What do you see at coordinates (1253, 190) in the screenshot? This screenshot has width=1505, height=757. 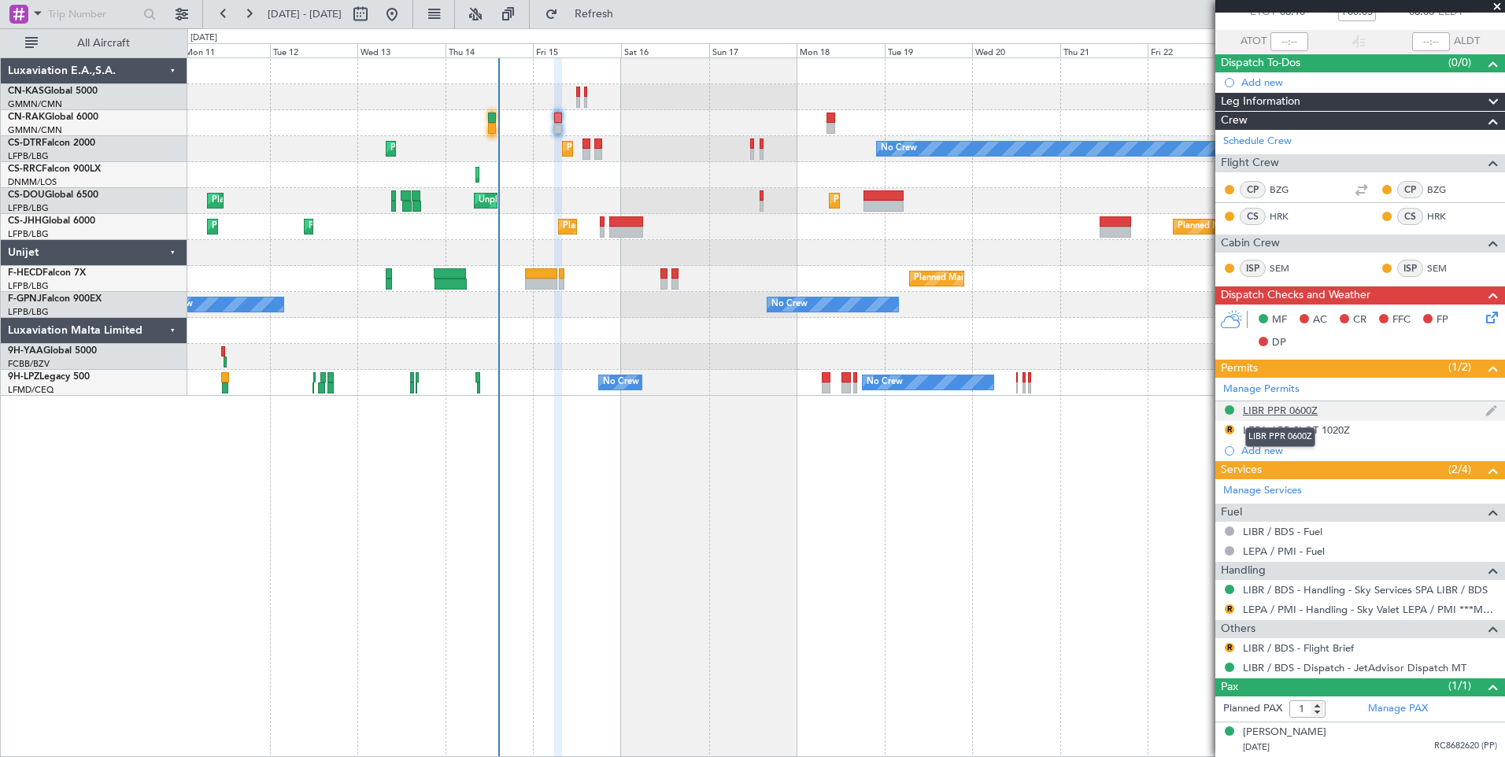 I see `div: CP` at bounding box center [1253, 190].